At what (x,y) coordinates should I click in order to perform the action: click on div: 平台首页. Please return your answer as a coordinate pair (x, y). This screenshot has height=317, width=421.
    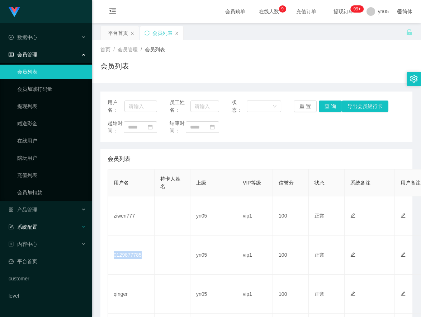
    Looking at the image, I should click on (118, 33).